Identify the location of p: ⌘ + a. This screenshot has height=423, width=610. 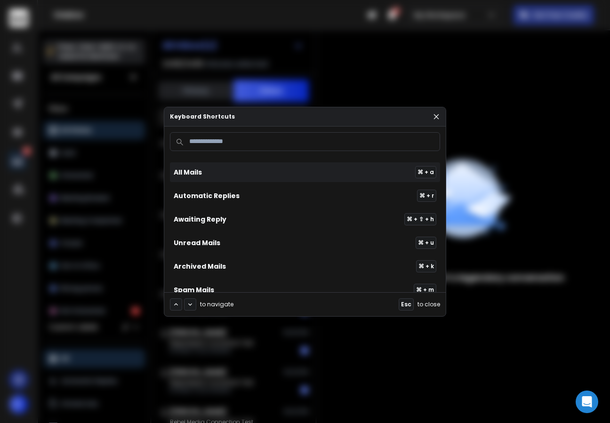
(426, 172).